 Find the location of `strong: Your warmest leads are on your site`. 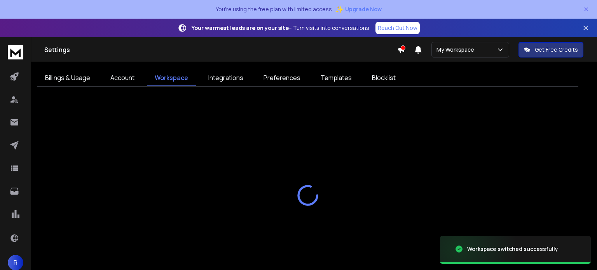

strong: Your warmest leads are on your site is located at coordinates (240, 28).